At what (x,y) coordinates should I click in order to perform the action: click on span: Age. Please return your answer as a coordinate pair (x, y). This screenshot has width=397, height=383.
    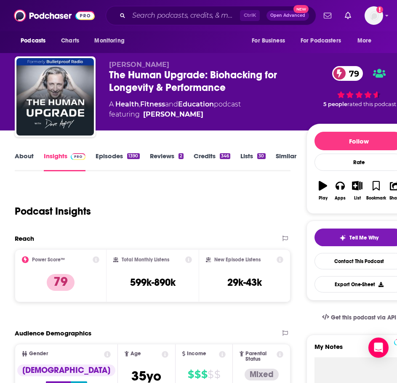
    Looking at the image, I should click on (136, 354).